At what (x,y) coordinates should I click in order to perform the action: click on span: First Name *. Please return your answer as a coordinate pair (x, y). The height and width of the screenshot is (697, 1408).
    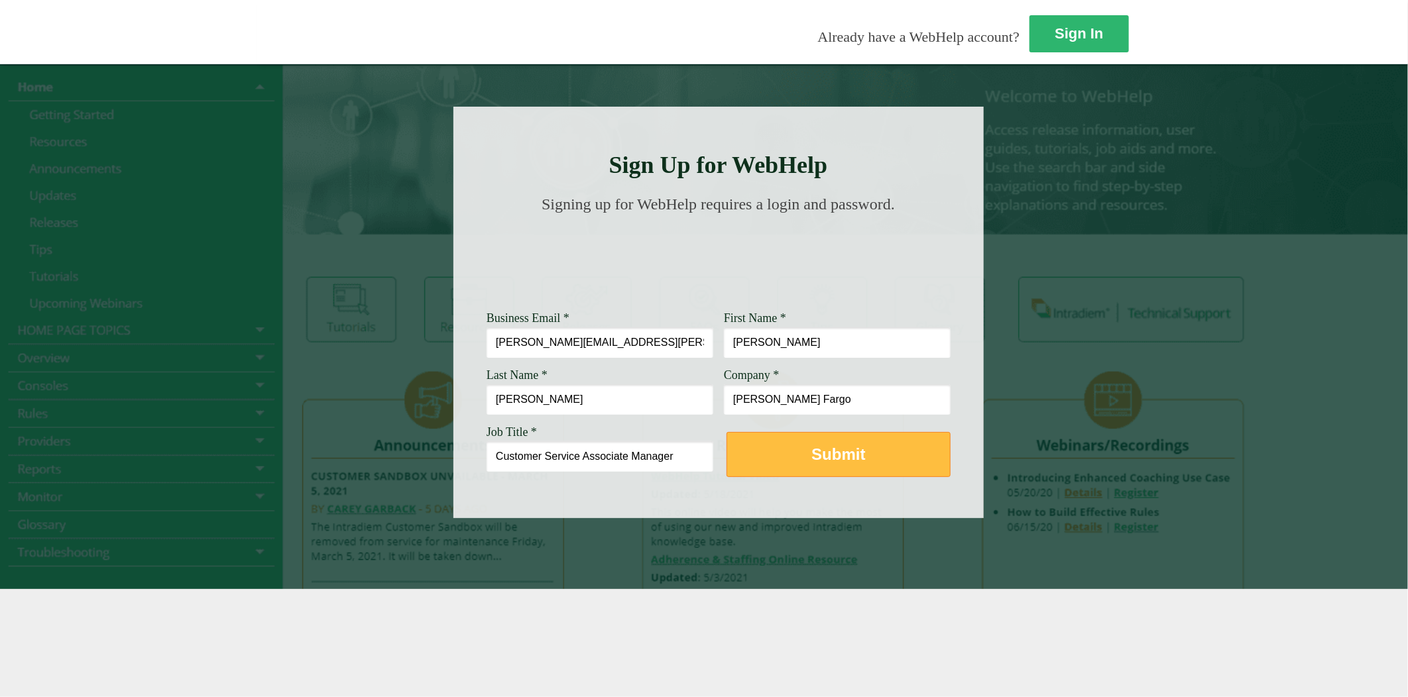
    Looking at the image, I should click on (755, 318).